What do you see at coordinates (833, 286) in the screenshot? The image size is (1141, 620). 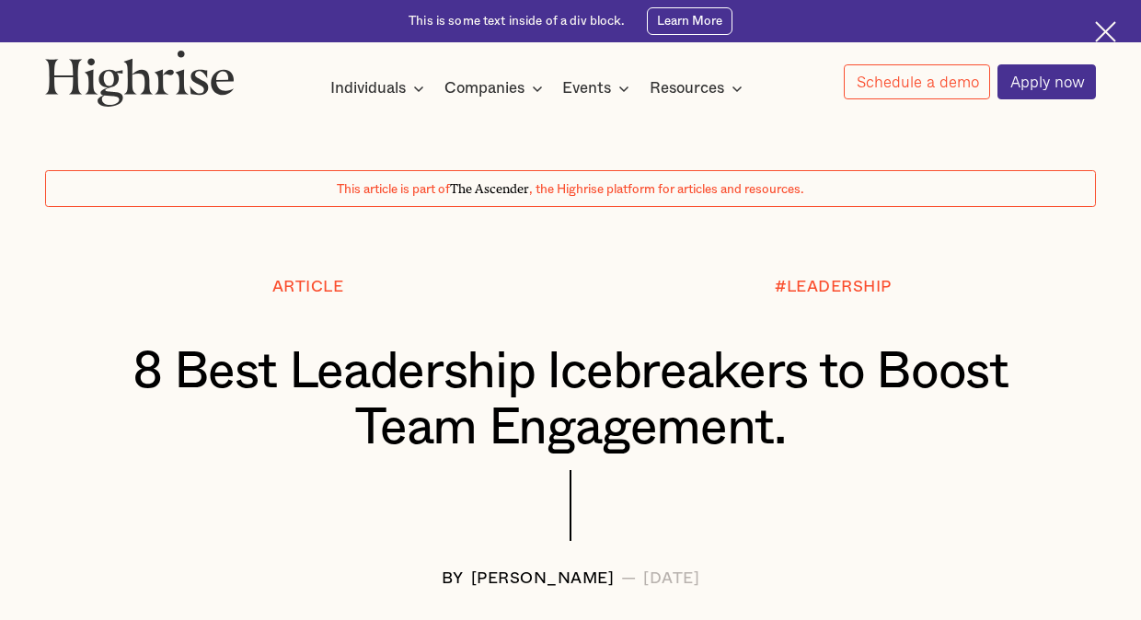 I see `div: #LEADERSHIP` at bounding box center [833, 286].